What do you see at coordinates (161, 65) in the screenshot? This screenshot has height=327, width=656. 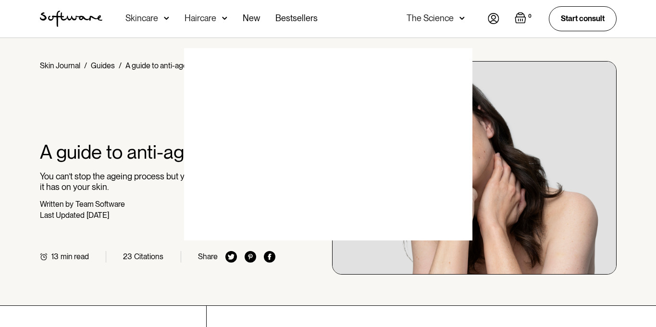 I see `div: A guide to anti-ageing` at bounding box center [161, 65].